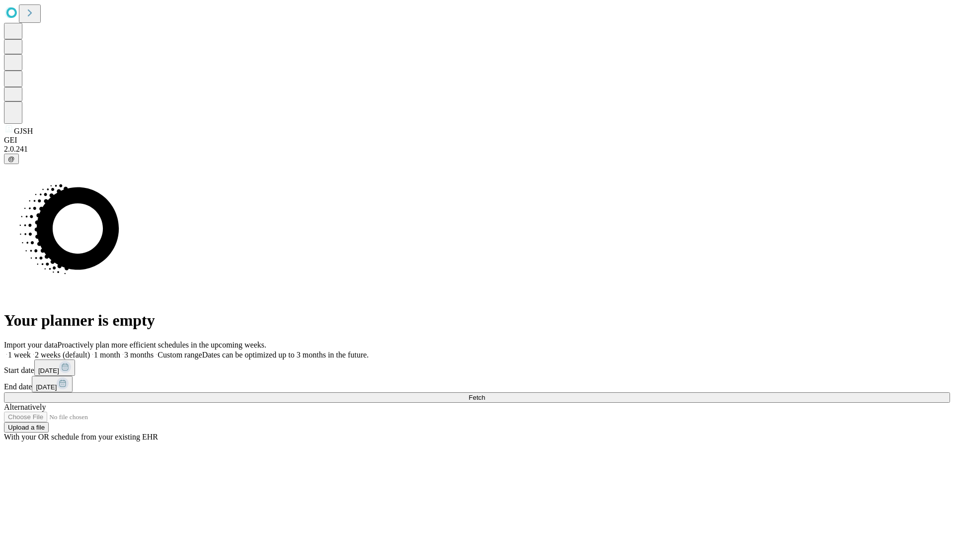 Image resolution: width=954 pixels, height=537 pixels. Describe the element at coordinates (477, 140) in the screenshot. I see `div: GEI` at that location.